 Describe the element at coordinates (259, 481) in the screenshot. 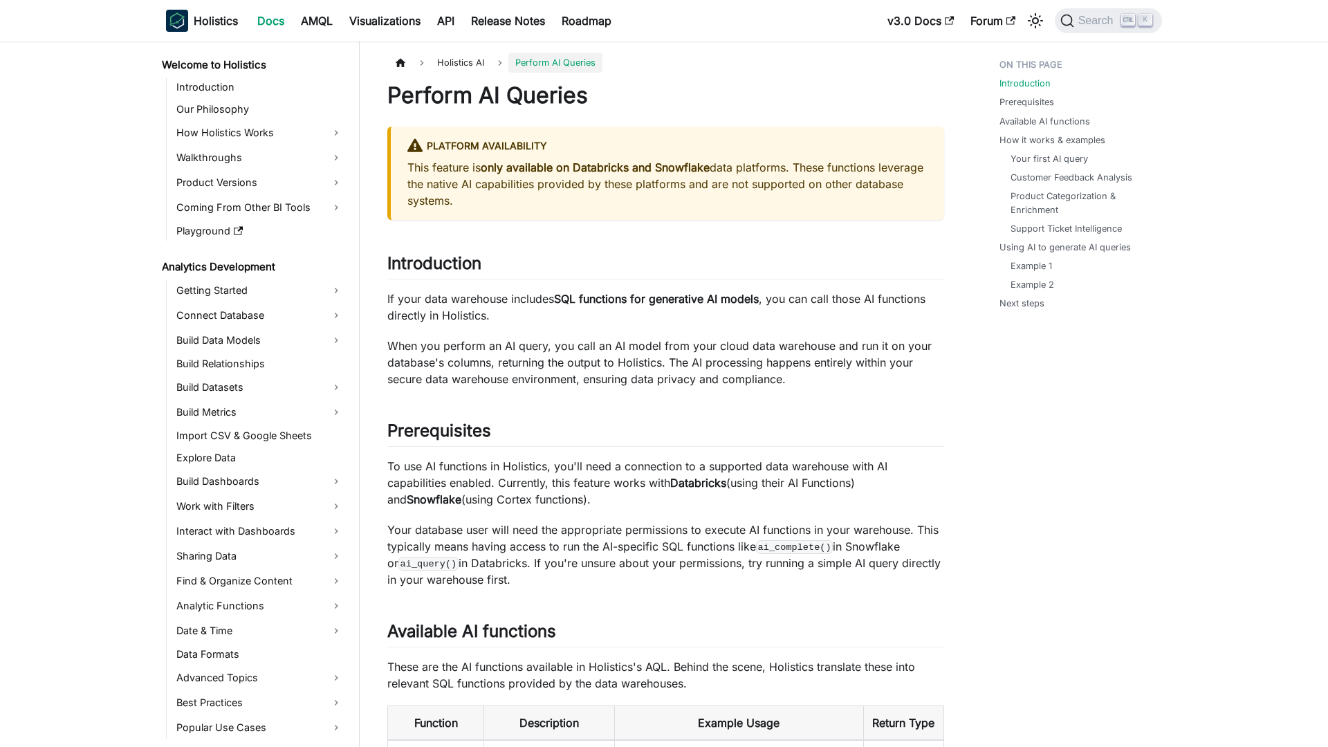

I see `a: Build Dashboards` at that location.